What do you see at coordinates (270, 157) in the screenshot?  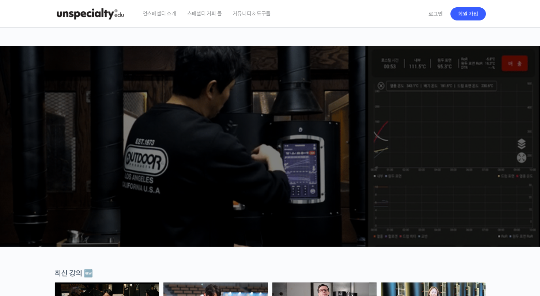 I see `p: 시간과 장소에 구애받지 않고, 검증된 커리큘럼으로` at bounding box center [270, 157].